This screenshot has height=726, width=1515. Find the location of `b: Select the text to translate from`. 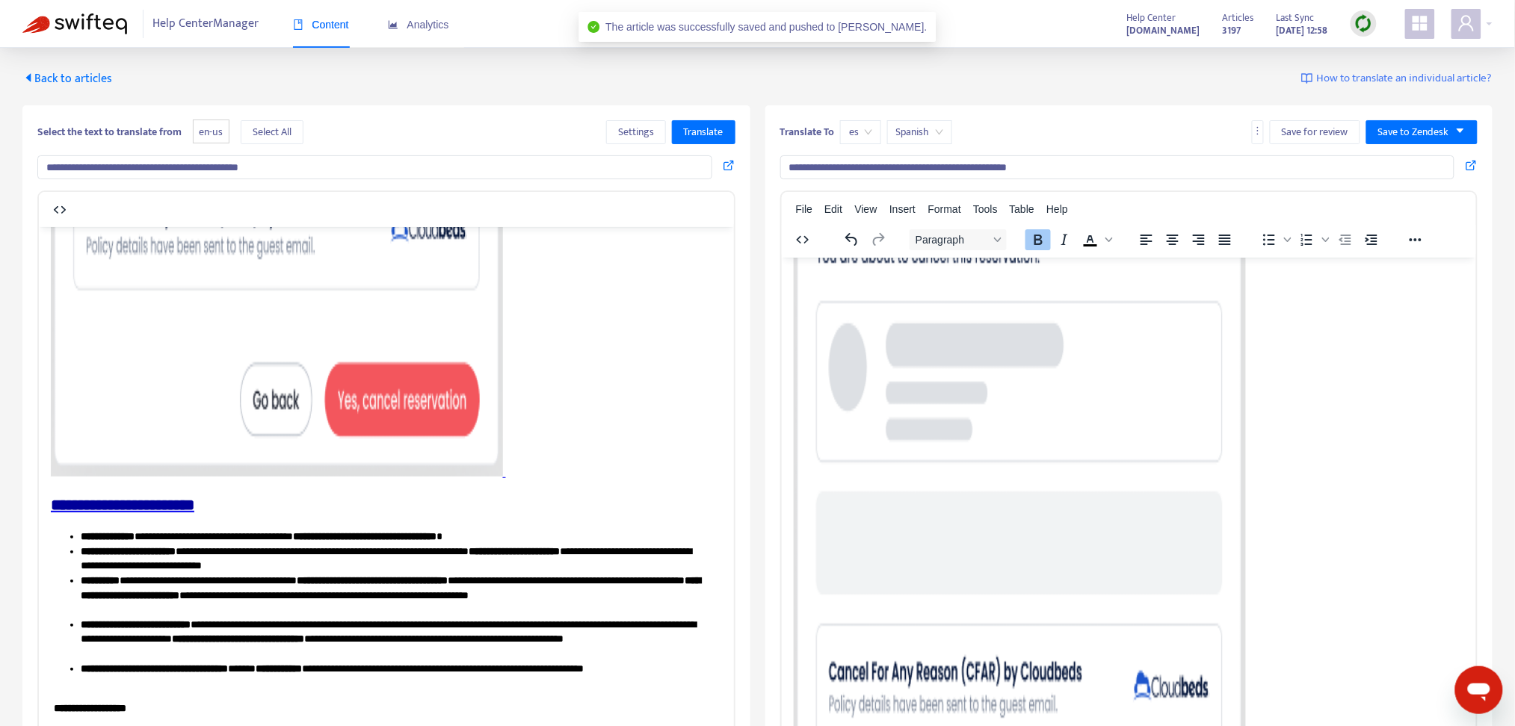

b: Select the text to translate from is located at coordinates (109, 132).